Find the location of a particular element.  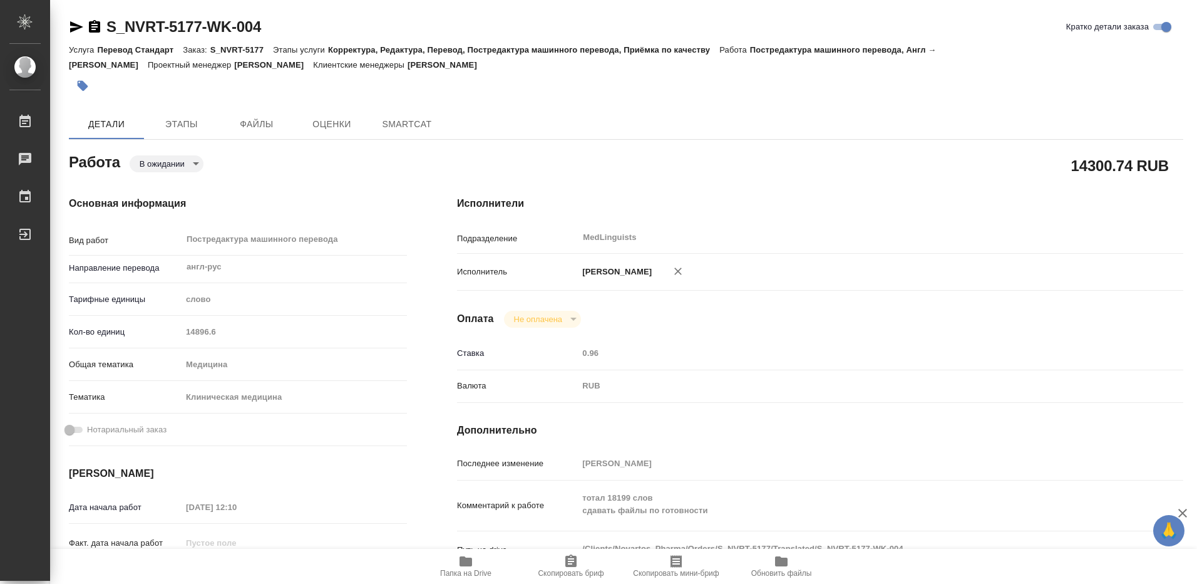

p: Последнее изменение is located at coordinates (517, 463).